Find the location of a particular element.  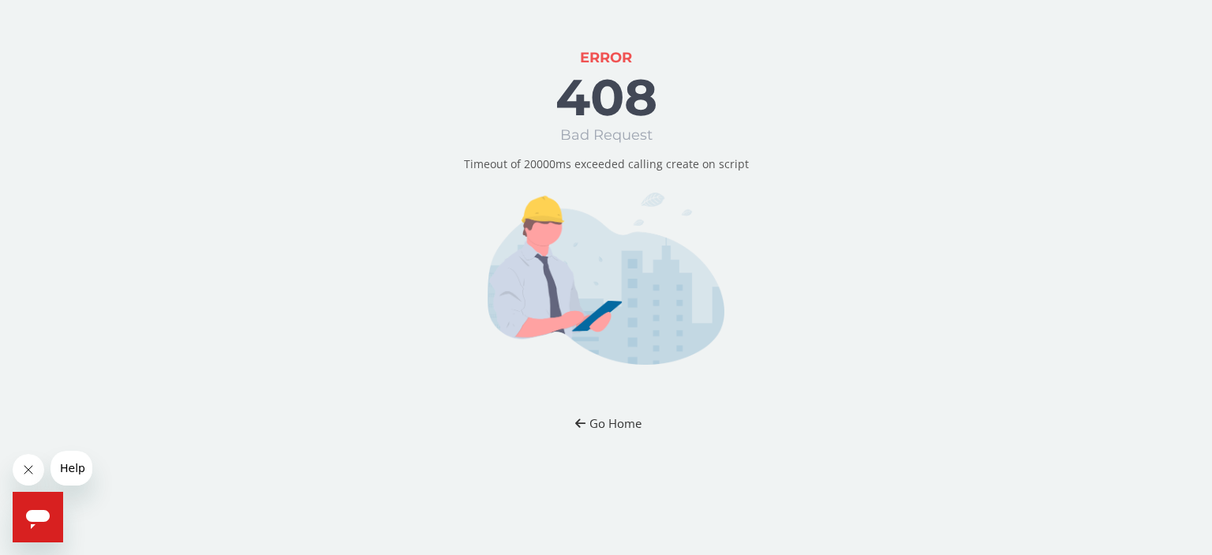

span: Help is located at coordinates (22, 17).